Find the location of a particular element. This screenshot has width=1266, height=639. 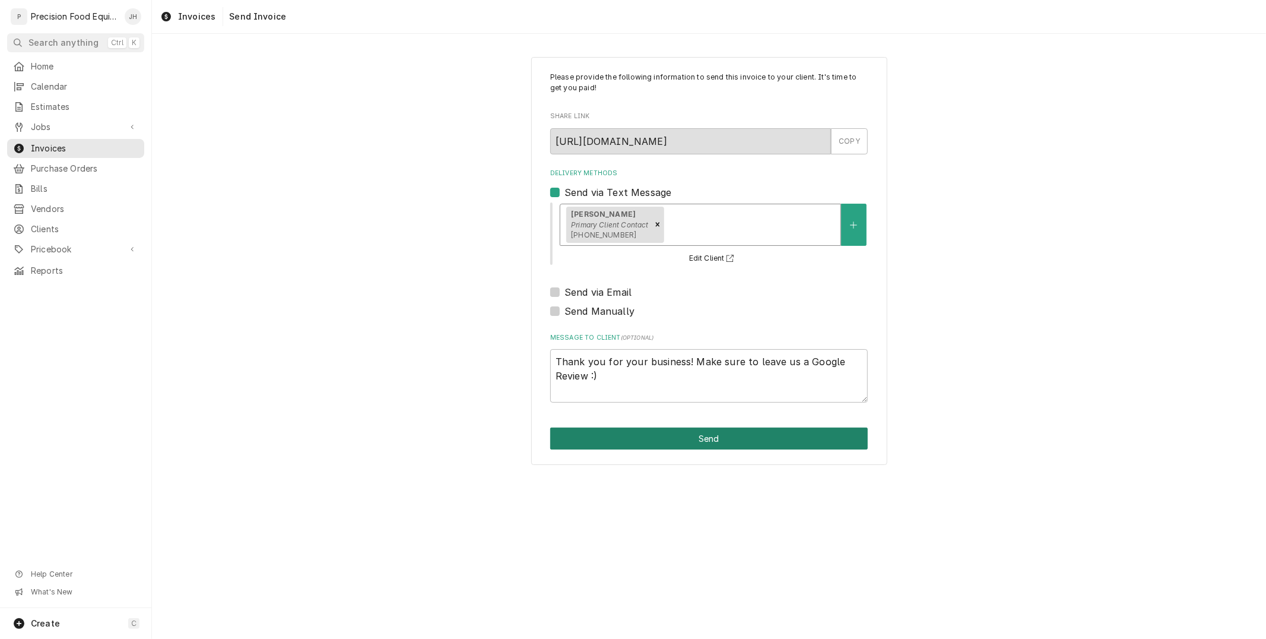

span: Jobs is located at coordinates (75, 127).